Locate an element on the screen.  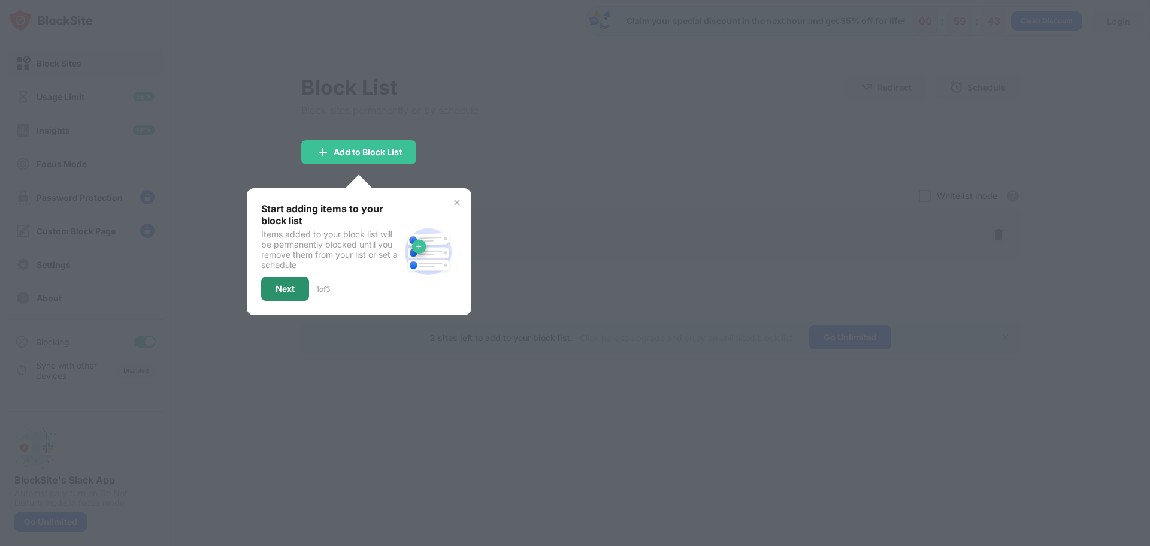
div: Next is located at coordinates (285, 289).